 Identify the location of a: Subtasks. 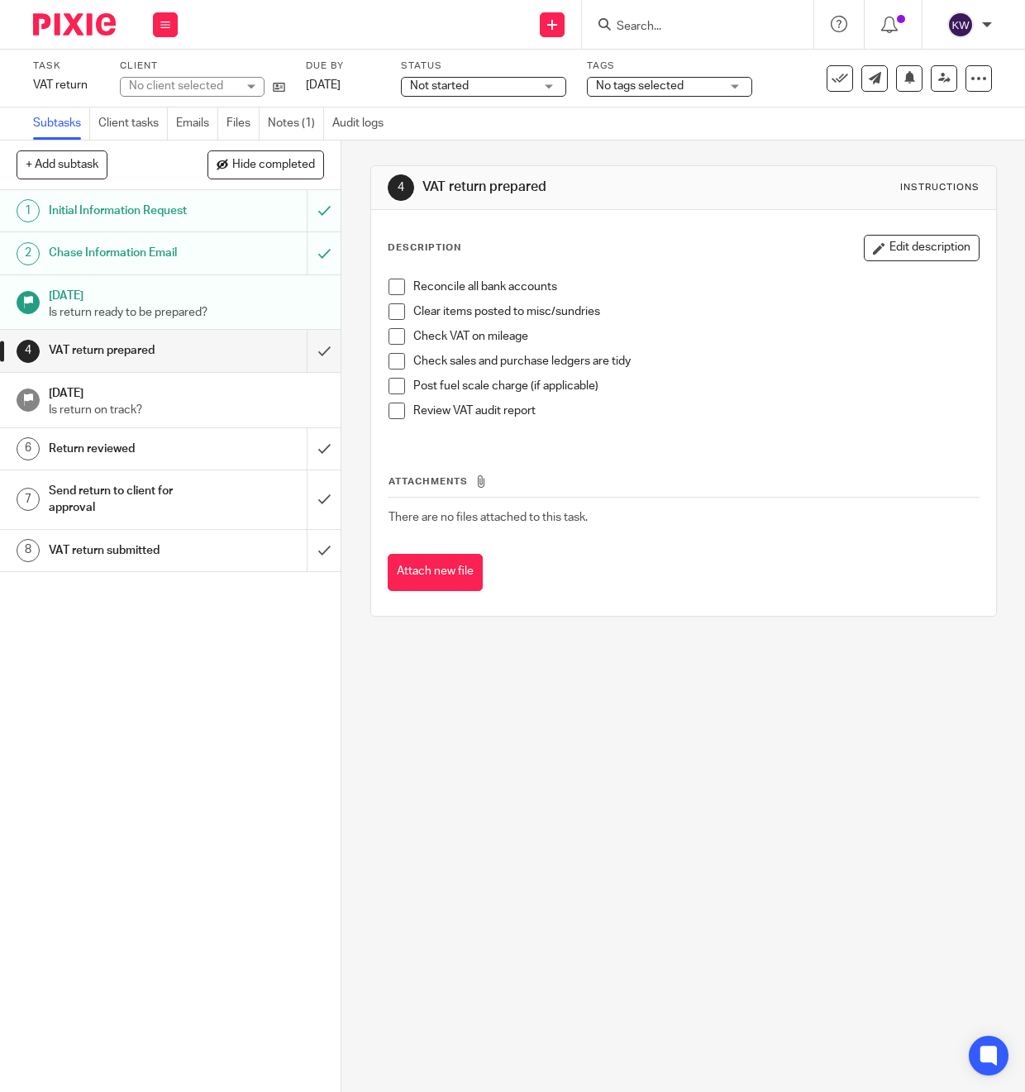
(61, 123).